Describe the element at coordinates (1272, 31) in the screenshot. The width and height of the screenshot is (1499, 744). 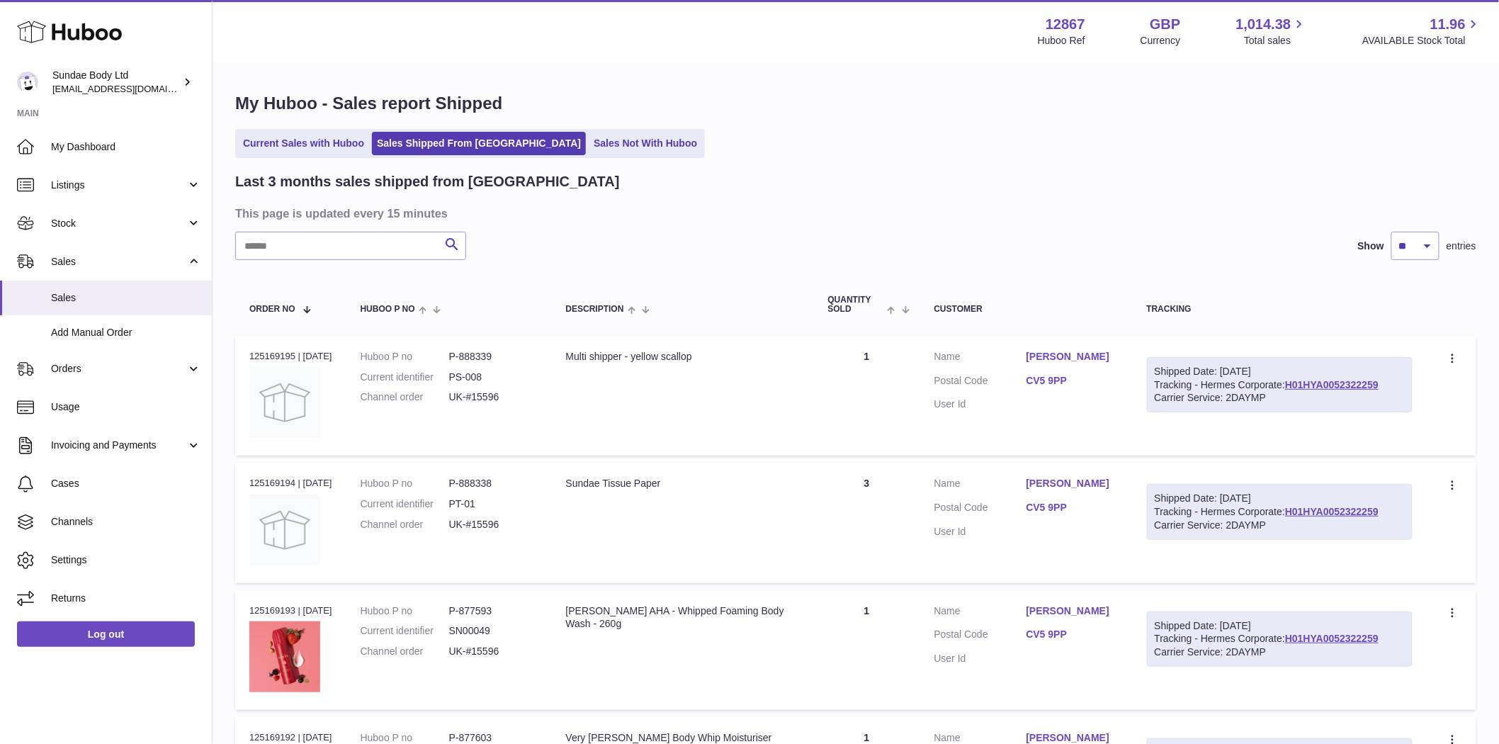
I see `a: 1,014.38 Total sales` at that location.